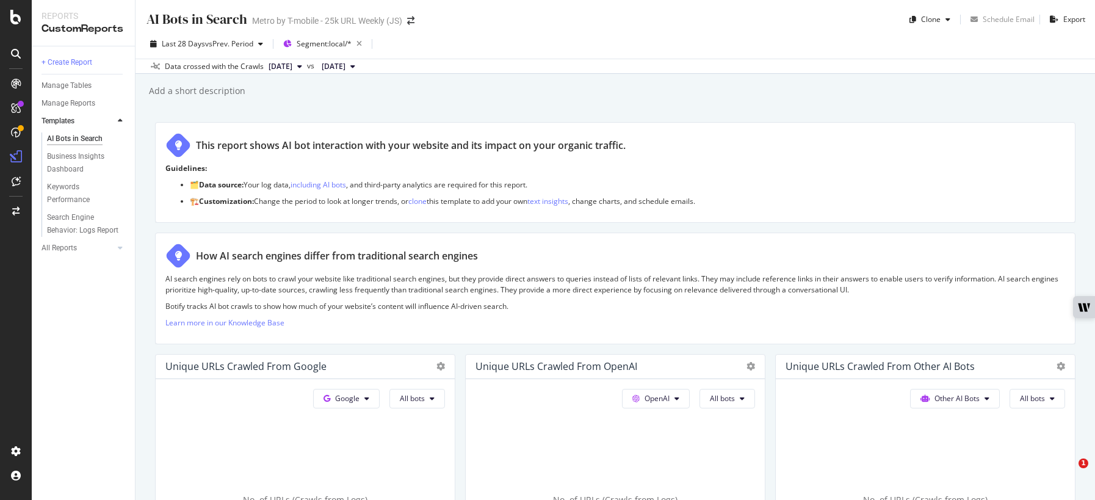 Image resolution: width=1095 pixels, height=500 pixels. Describe the element at coordinates (59, 248) in the screenshot. I see `div: All Reports` at that location.